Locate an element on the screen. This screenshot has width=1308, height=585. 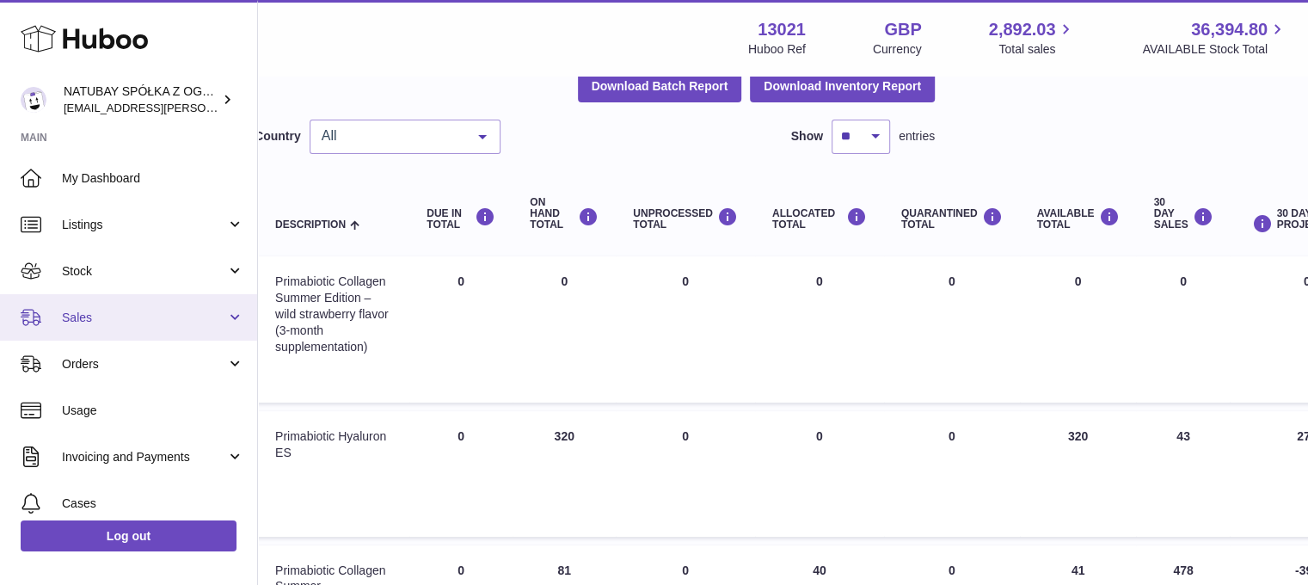
a: Log out is located at coordinates (128, 536).